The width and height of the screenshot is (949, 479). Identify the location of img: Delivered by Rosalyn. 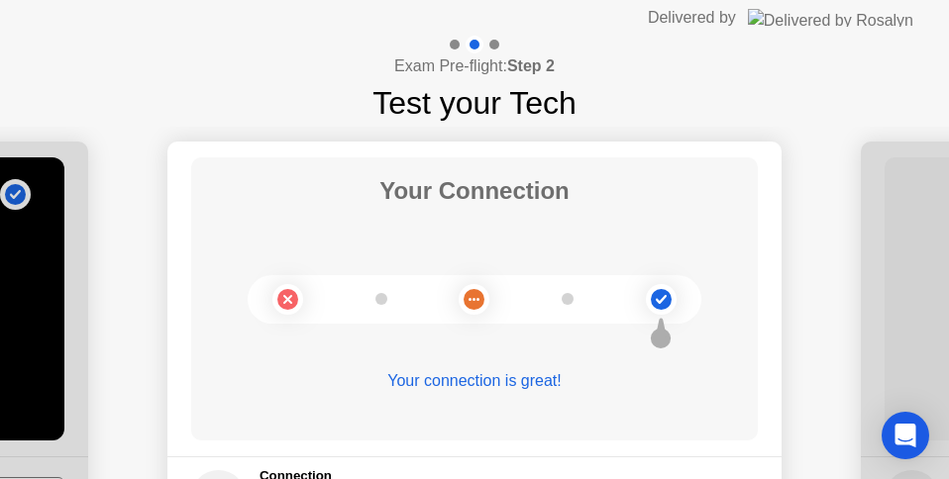
(830, 18).